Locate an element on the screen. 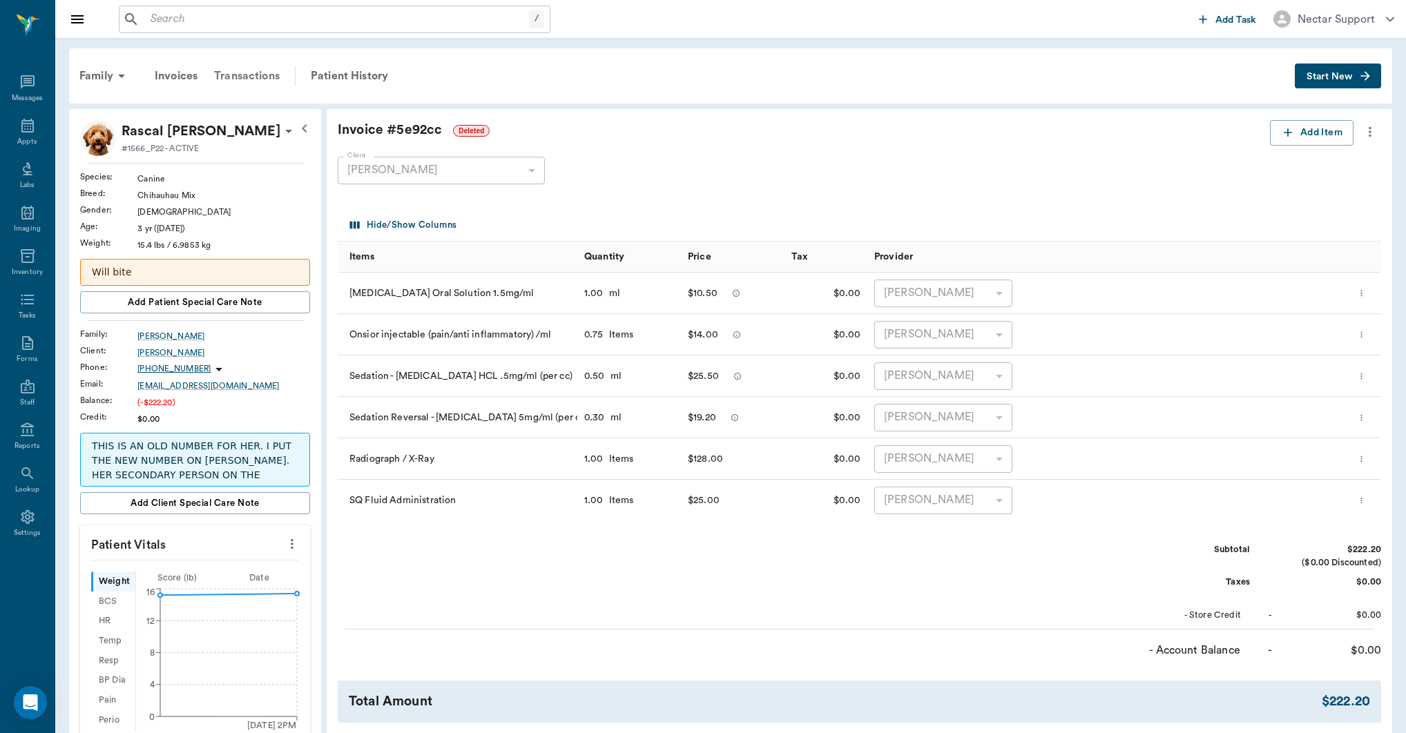  div: Tax is located at coordinates (799, 257).